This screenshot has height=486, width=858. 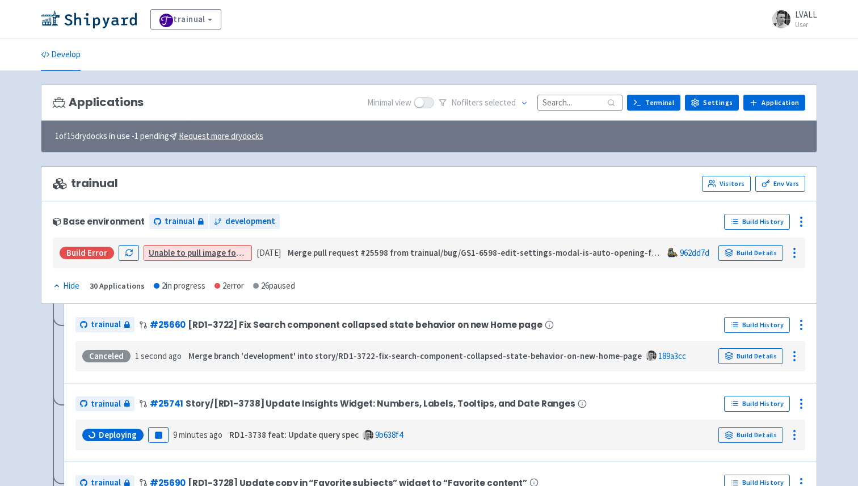 What do you see at coordinates (774, 103) in the screenshot?
I see `a: Application` at bounding box center [774, 103].